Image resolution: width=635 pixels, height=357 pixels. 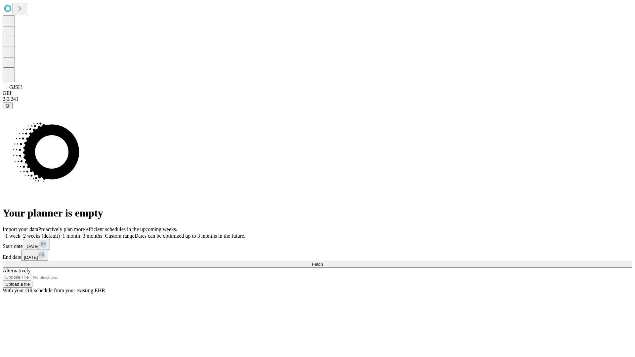 What do you see at coordinates (17, 271) in the screenshot?
I see `span: Alternatively` at bounding box center [17, 271].